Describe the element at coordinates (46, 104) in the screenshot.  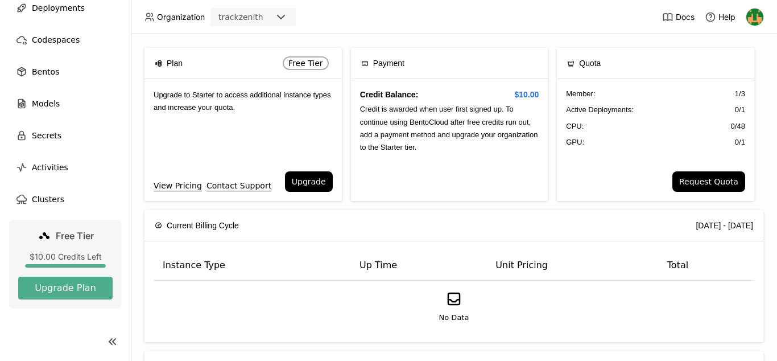
I see `span: Models` at that location.